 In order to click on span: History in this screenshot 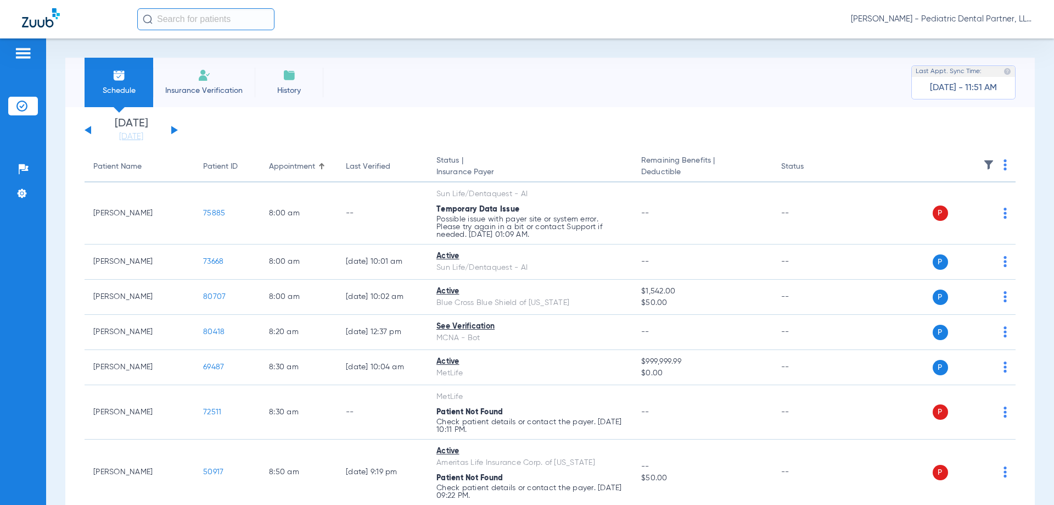, I will do `click(289, 91)`.